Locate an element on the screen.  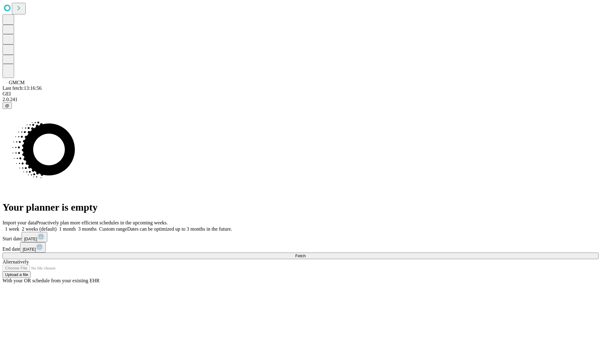
span: Proactively plan more efficient schedules in the upcoming weeks. is located at coordinates (102, 223).